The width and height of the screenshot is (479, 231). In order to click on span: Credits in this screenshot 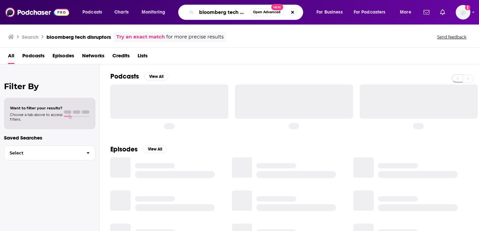, I will do `click(121, 57)`.